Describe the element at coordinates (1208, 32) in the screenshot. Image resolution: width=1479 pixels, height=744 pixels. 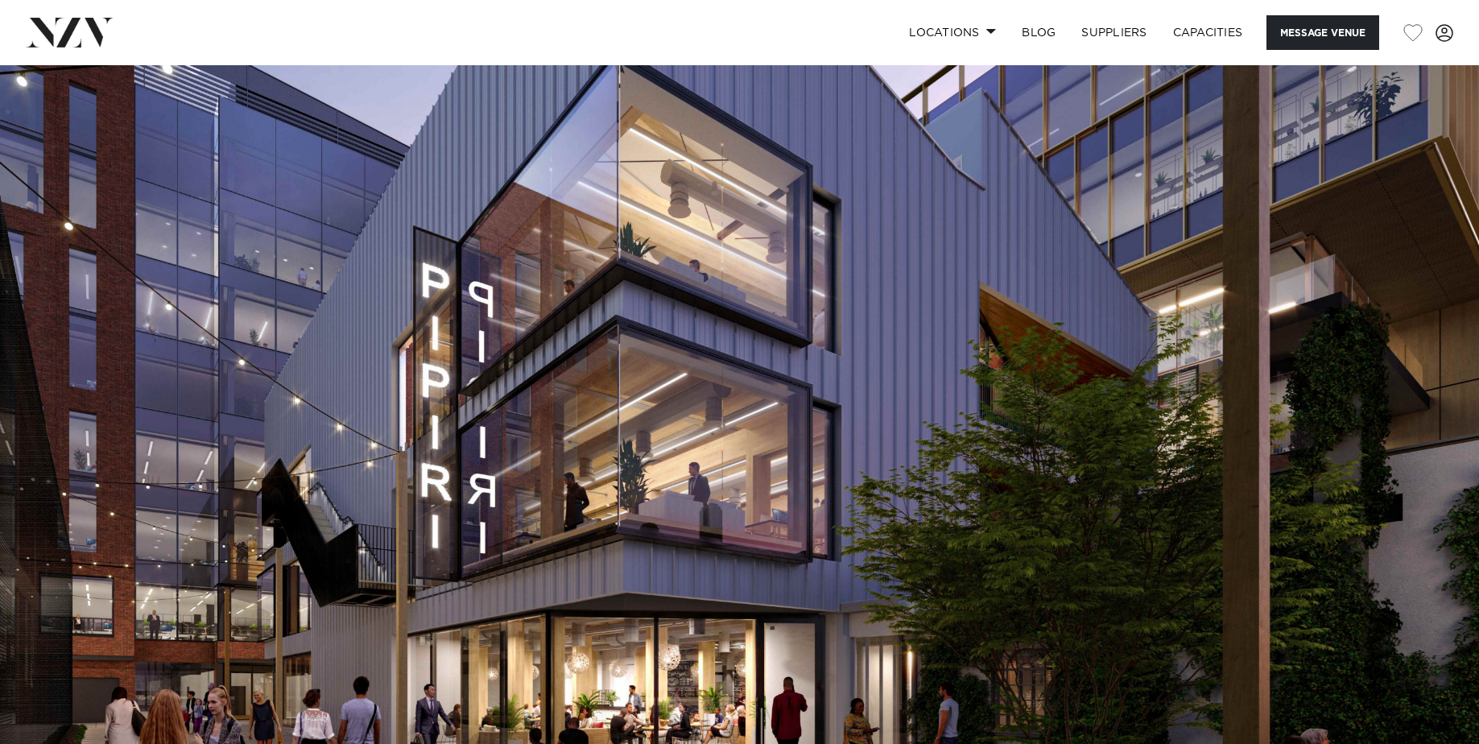
I see `a: Capacities` at that location.